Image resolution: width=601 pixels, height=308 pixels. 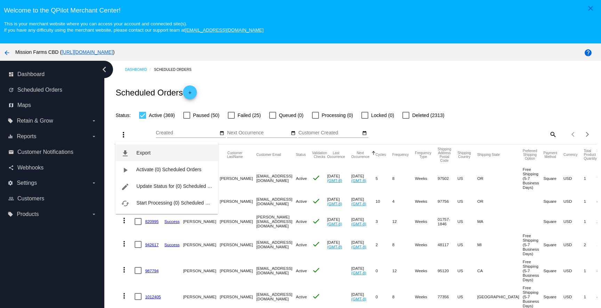 I want to click on span: Start Processing (0) Scheduled Orders, so click(x=178, y=203).